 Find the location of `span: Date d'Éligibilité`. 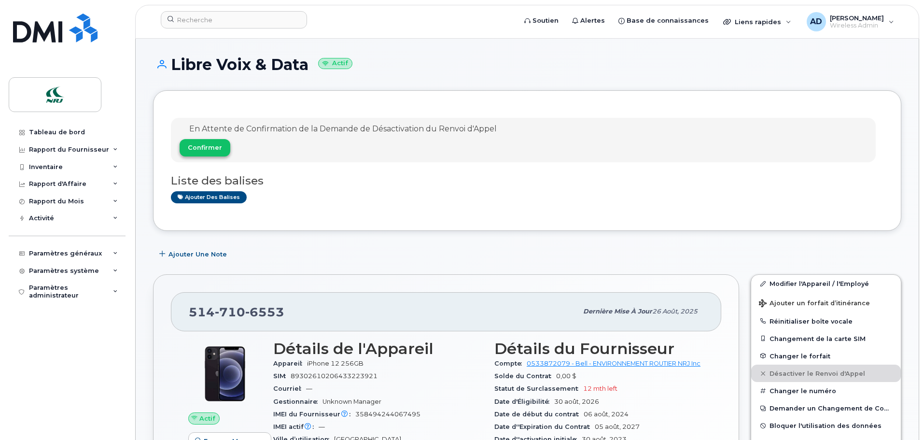

span: Date d'Éligibilité is located at coordinates (525, 401).